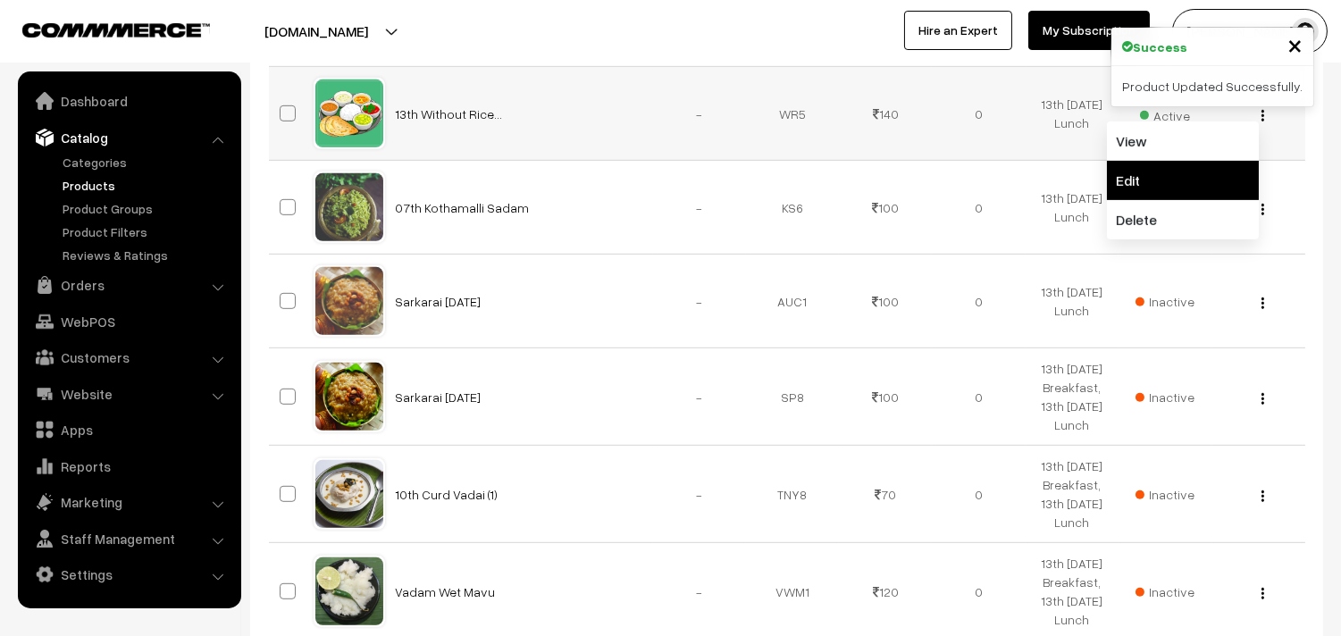 This screenshot has height=636, width=1341. I want to click on a: My Subscription, so click(1089, 30).